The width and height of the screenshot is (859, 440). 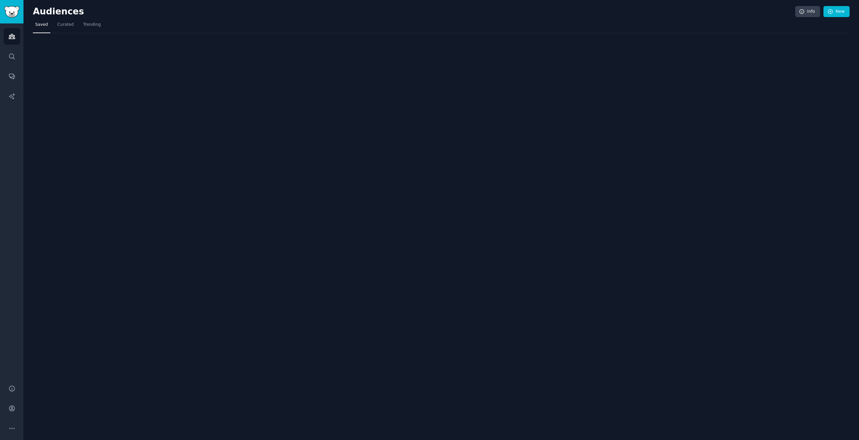 I want to click on a: Curated, so click(x=65, y=26).